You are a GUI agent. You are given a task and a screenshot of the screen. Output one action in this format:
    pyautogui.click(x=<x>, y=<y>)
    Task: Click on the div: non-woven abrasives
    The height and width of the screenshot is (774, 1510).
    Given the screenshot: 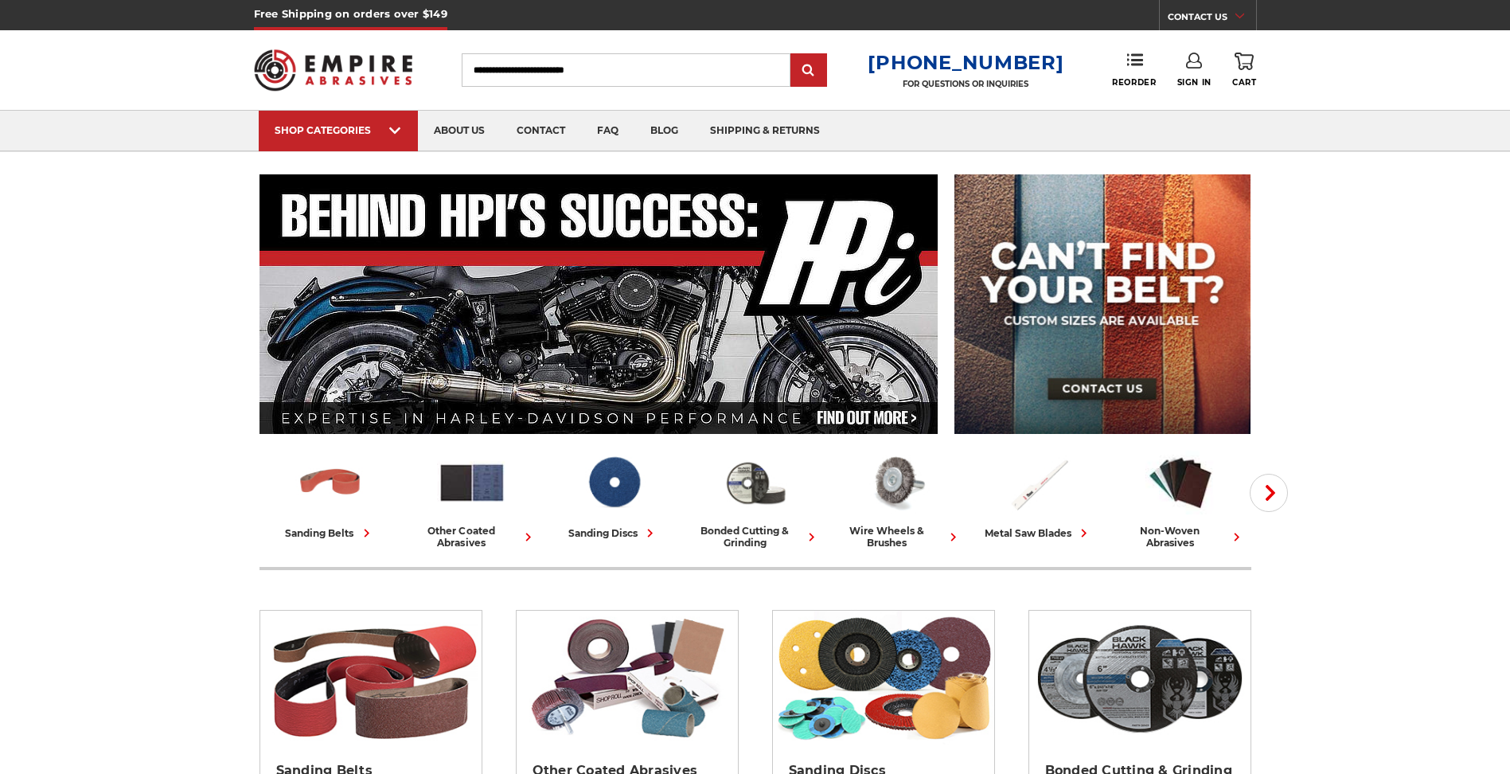 What is the action you would take?
    pyautogui.click(x=1181, y=537)
    